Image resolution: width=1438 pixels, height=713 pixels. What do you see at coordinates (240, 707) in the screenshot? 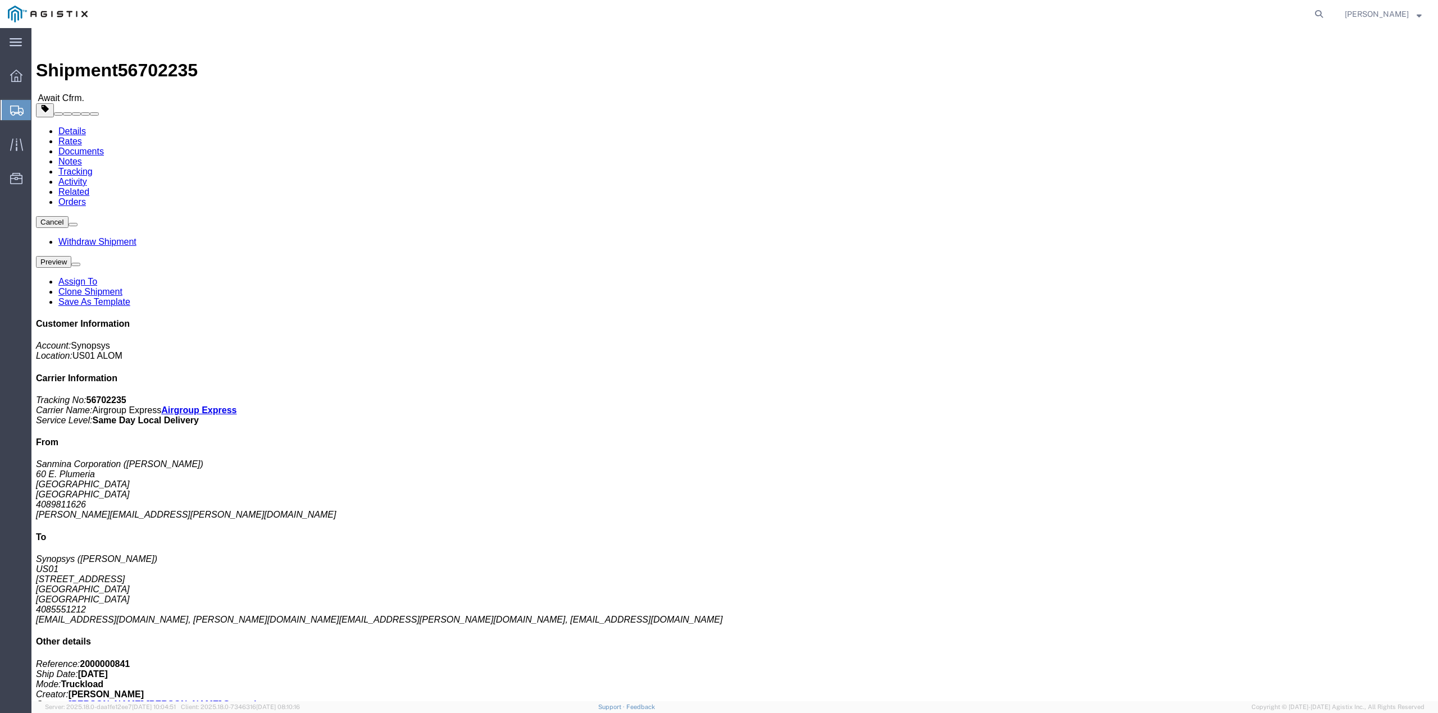
I see `span: Client: 2025.18.0-7346316` at bounding box center [240, 707].